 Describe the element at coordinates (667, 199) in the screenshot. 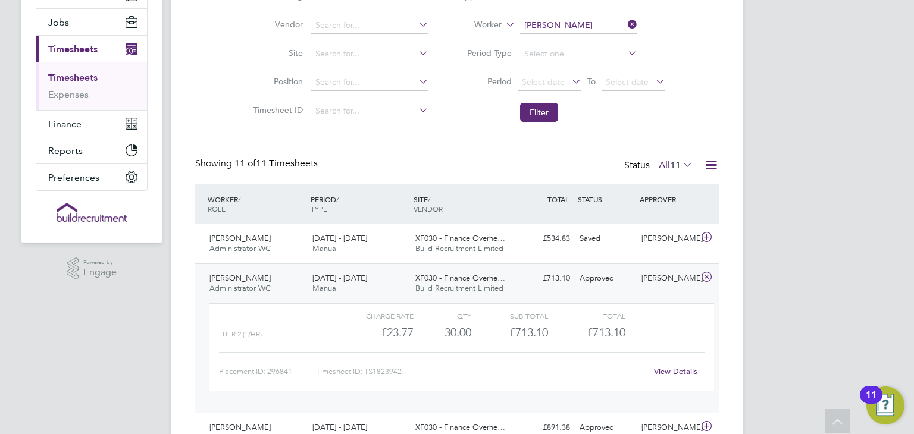

I see `div: APPROVER` at that location.